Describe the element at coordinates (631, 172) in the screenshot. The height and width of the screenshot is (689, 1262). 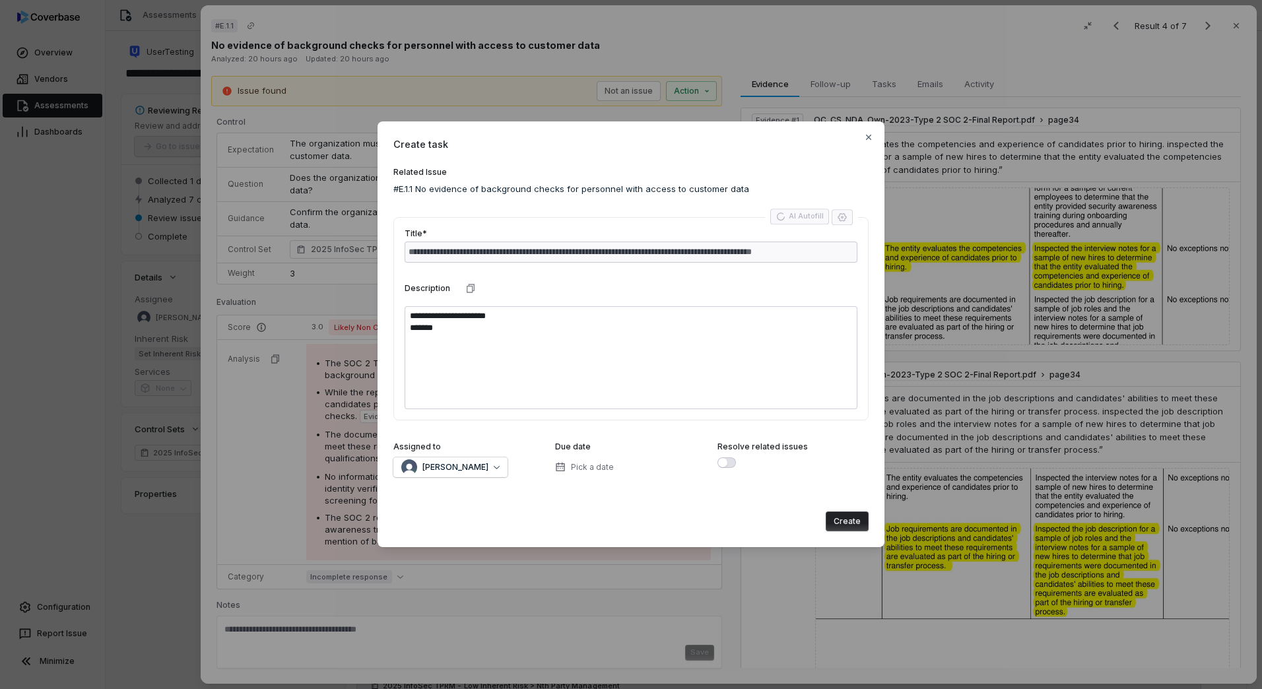
I see `label: Related Issue` at that location.